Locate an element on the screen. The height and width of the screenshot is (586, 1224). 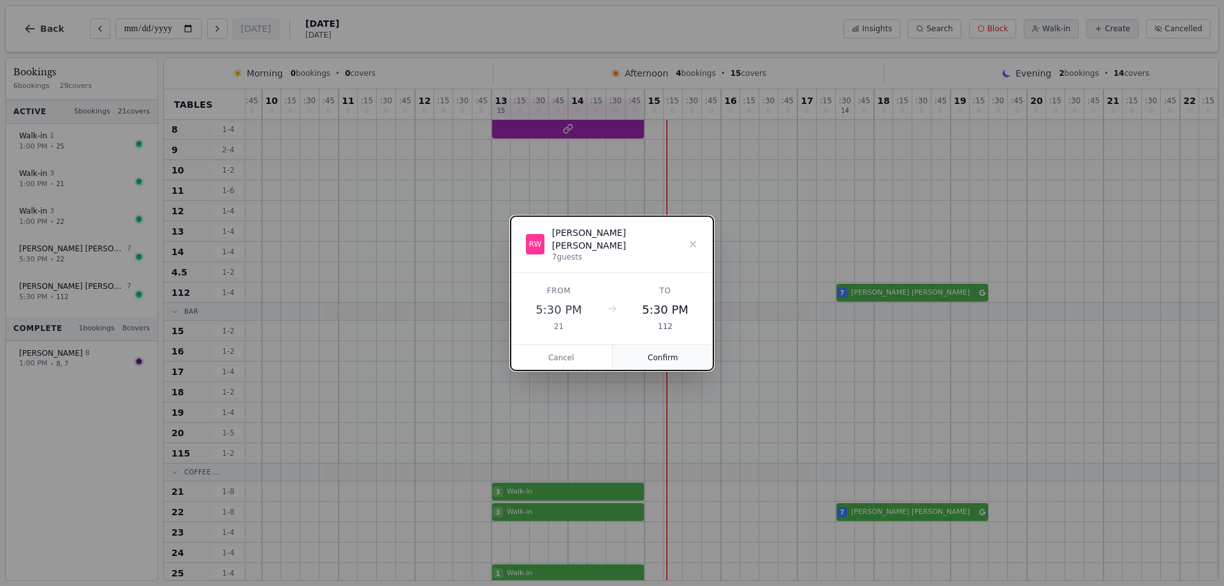
div: 21 is located at coordinates (558, 326).